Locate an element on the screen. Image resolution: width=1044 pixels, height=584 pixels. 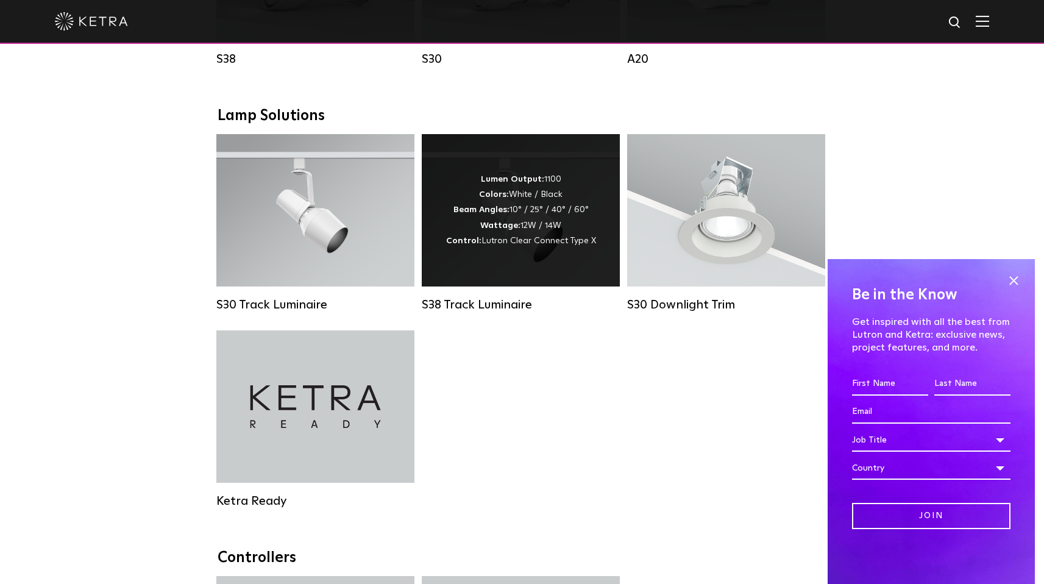
div: S30 Downlight Trim is located at coordinates (726, 305).